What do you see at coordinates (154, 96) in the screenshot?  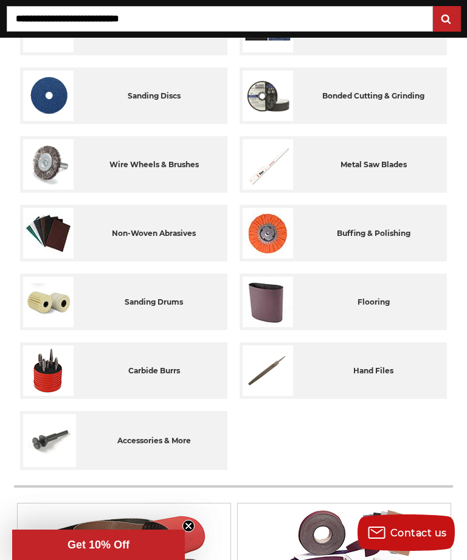 I see `div: sanding discs` at bounding box center [154, 96].